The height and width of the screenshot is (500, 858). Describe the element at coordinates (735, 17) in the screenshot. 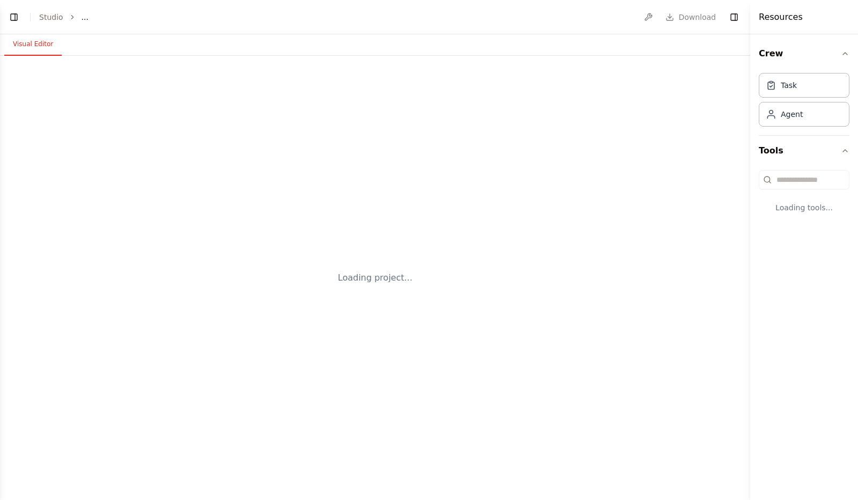

I see `button: Hide right sidebar` at that location.